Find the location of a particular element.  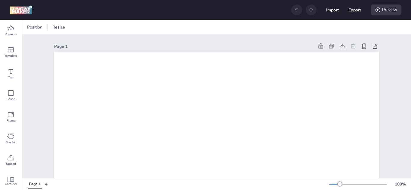

span: Graphic is located at coordinates (11, 142).